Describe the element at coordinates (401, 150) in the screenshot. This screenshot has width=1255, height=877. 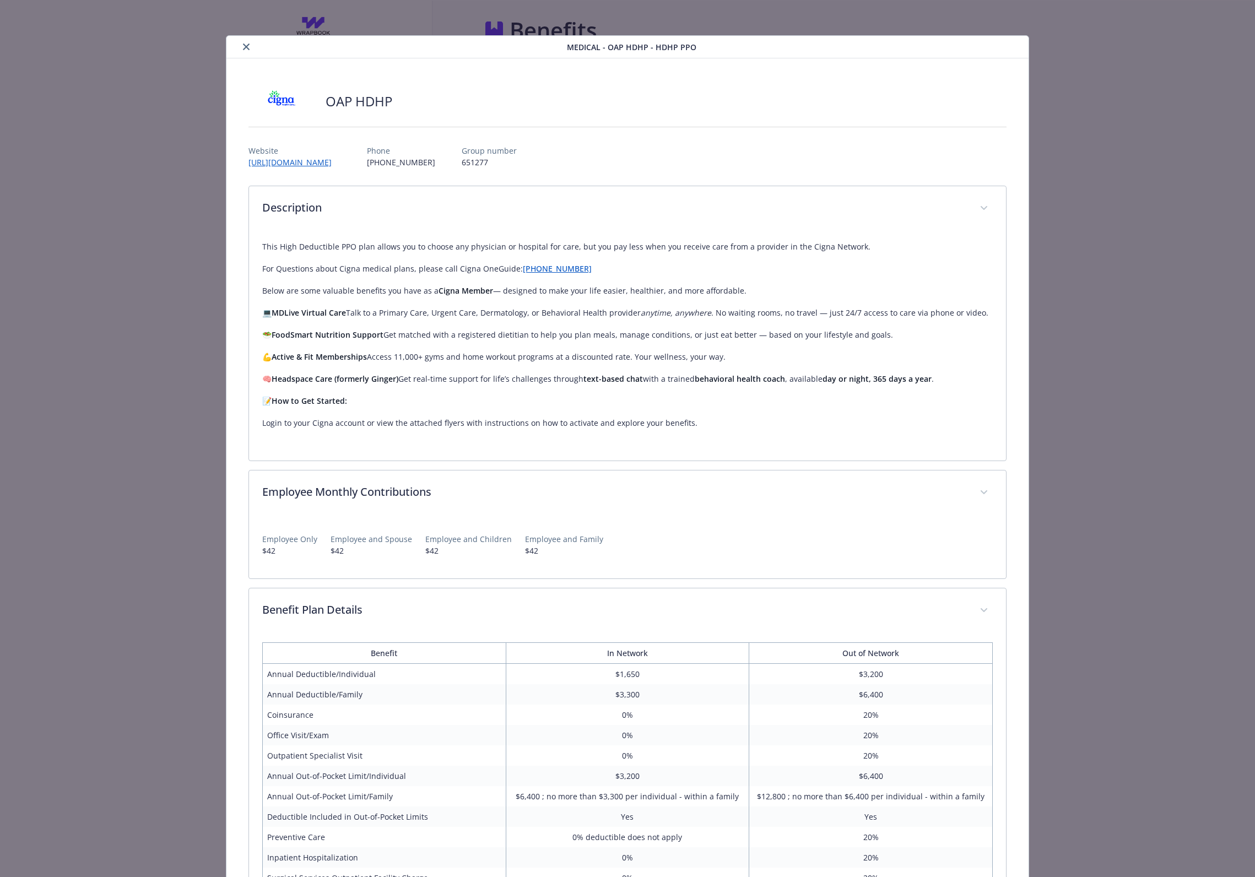
I see `p: Phone` at that location.